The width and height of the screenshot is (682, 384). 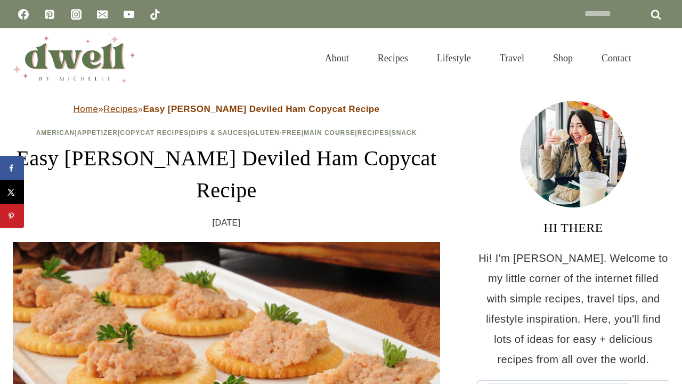 I want to click on nav: Primary Navigation, so click(x=478, y=58).